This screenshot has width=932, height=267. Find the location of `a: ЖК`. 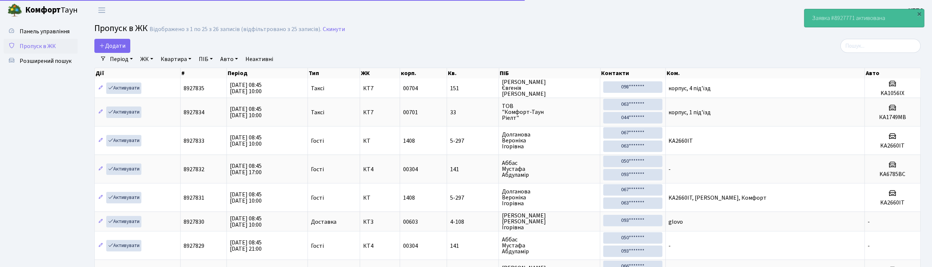

a: ЖК is located at coordinates (147, 59).